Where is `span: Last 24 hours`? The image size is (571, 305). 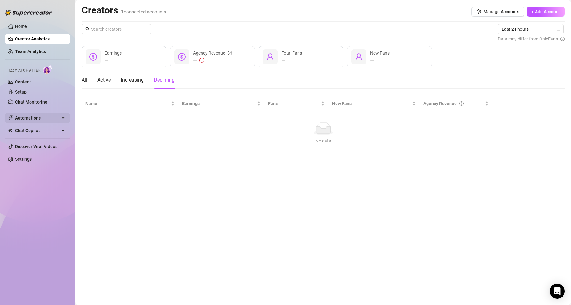 span: Last 24 hours is located at coordinates (531, 29).